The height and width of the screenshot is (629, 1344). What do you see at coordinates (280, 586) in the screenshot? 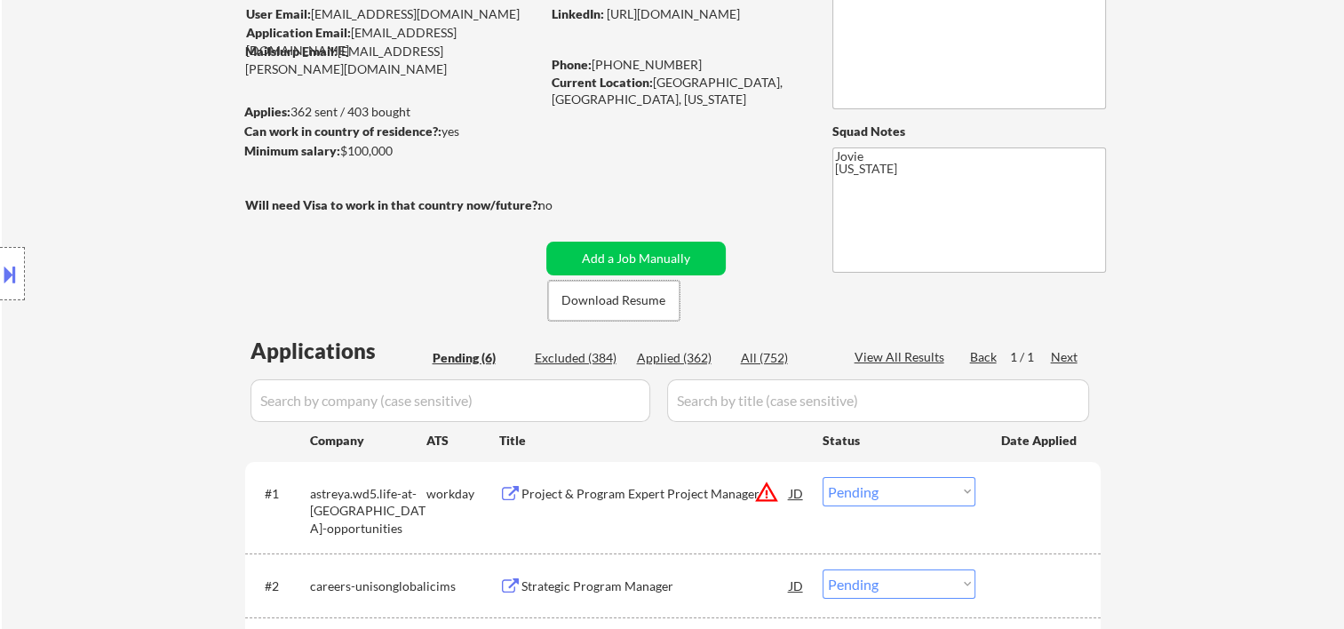
I see `div: #2` at bounding box center [280, 586].